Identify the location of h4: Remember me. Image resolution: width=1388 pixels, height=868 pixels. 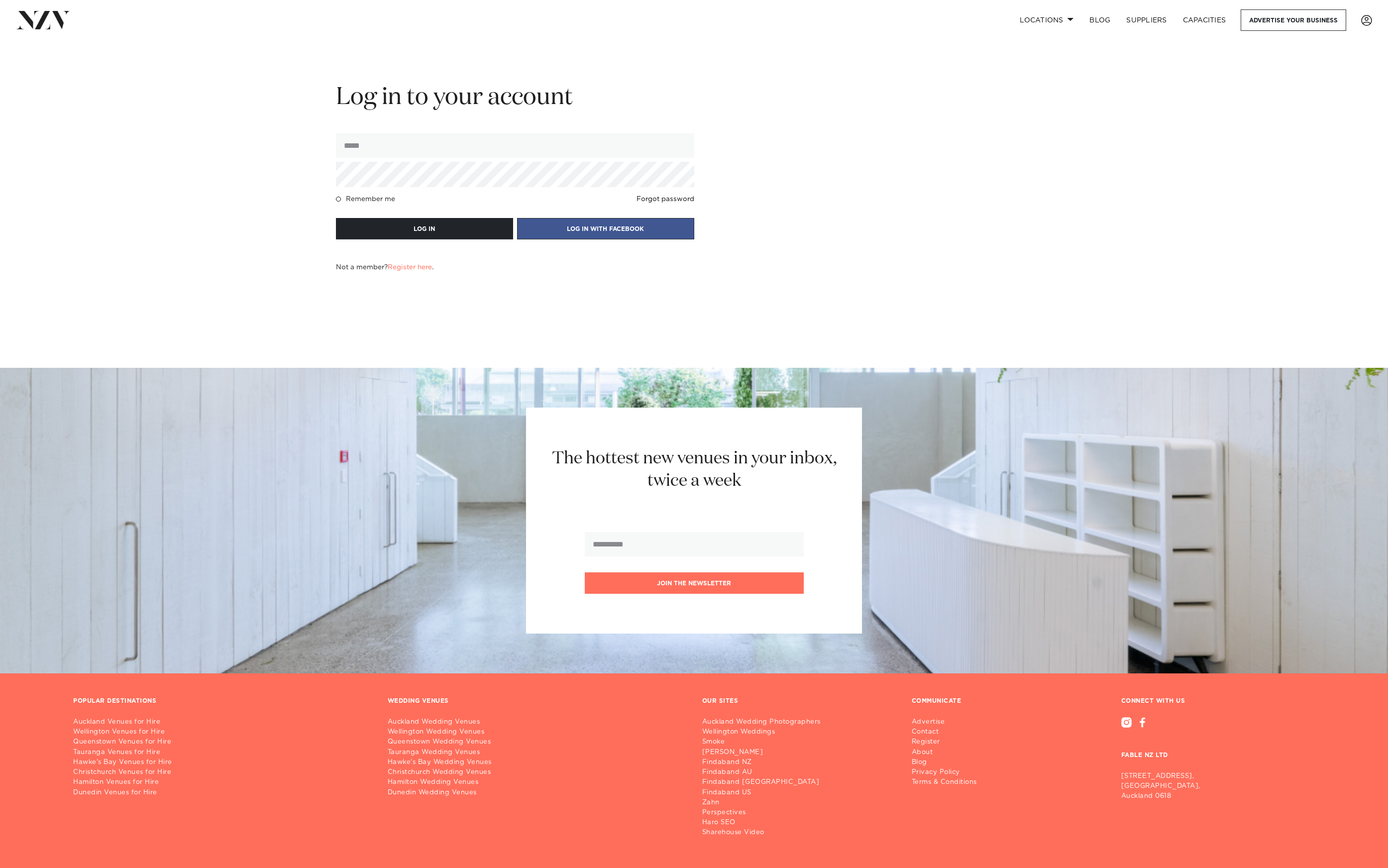
(371, 199).